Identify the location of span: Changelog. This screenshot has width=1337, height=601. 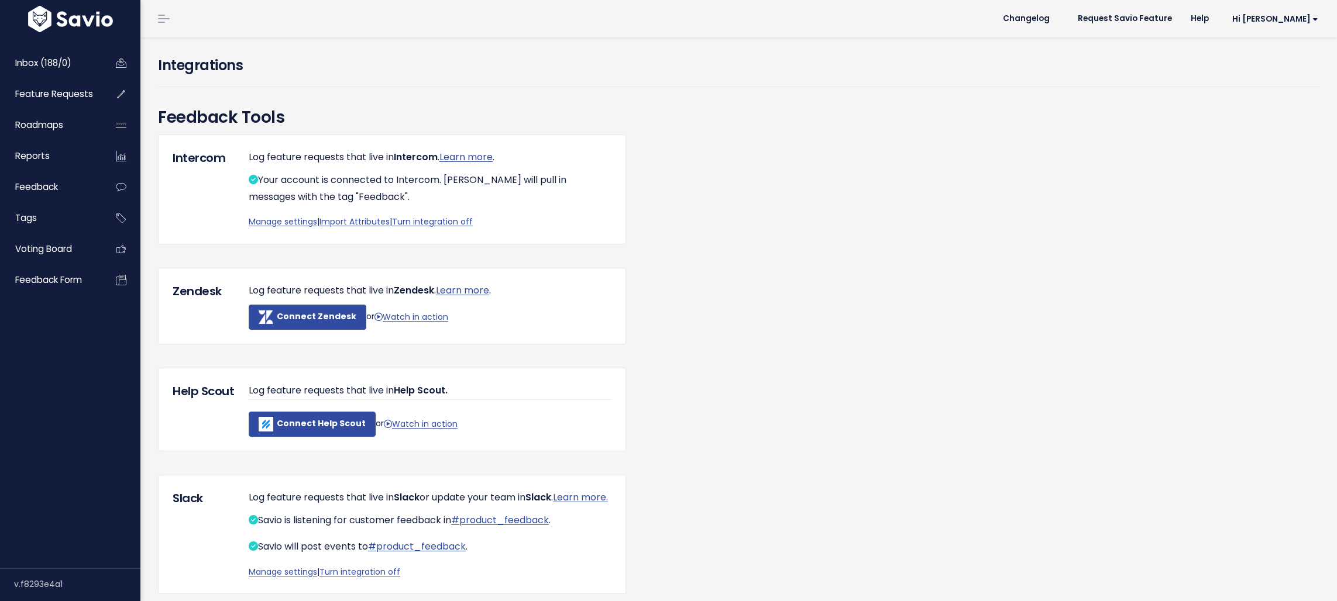
(1026, 19).